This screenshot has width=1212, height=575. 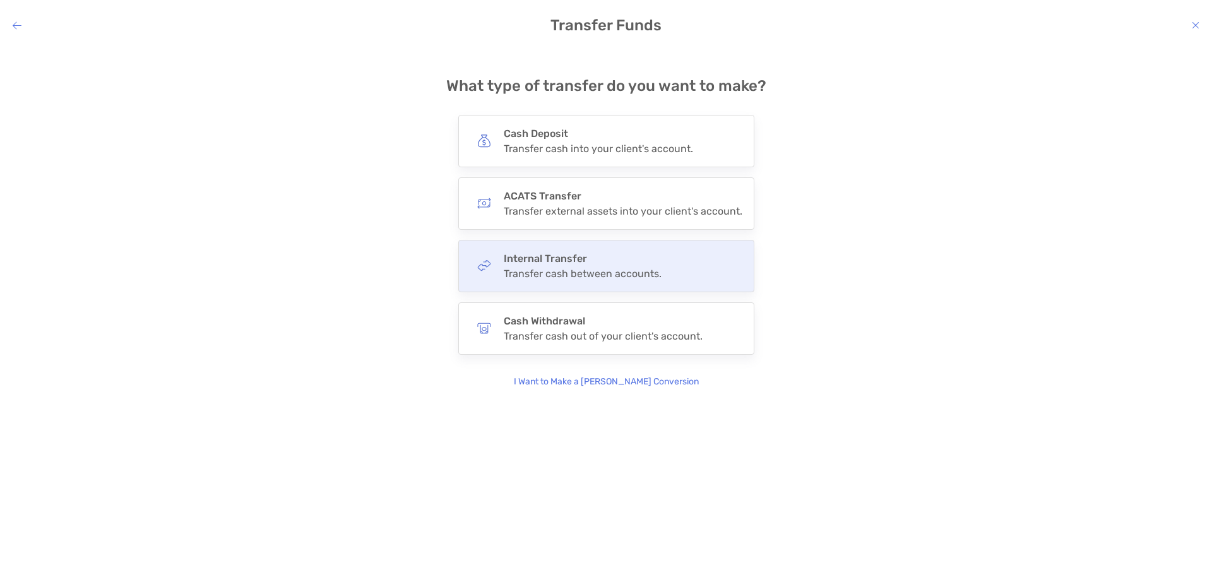 I want to click on div: Transfer cash into your client's account., so click(x=598, y=148).